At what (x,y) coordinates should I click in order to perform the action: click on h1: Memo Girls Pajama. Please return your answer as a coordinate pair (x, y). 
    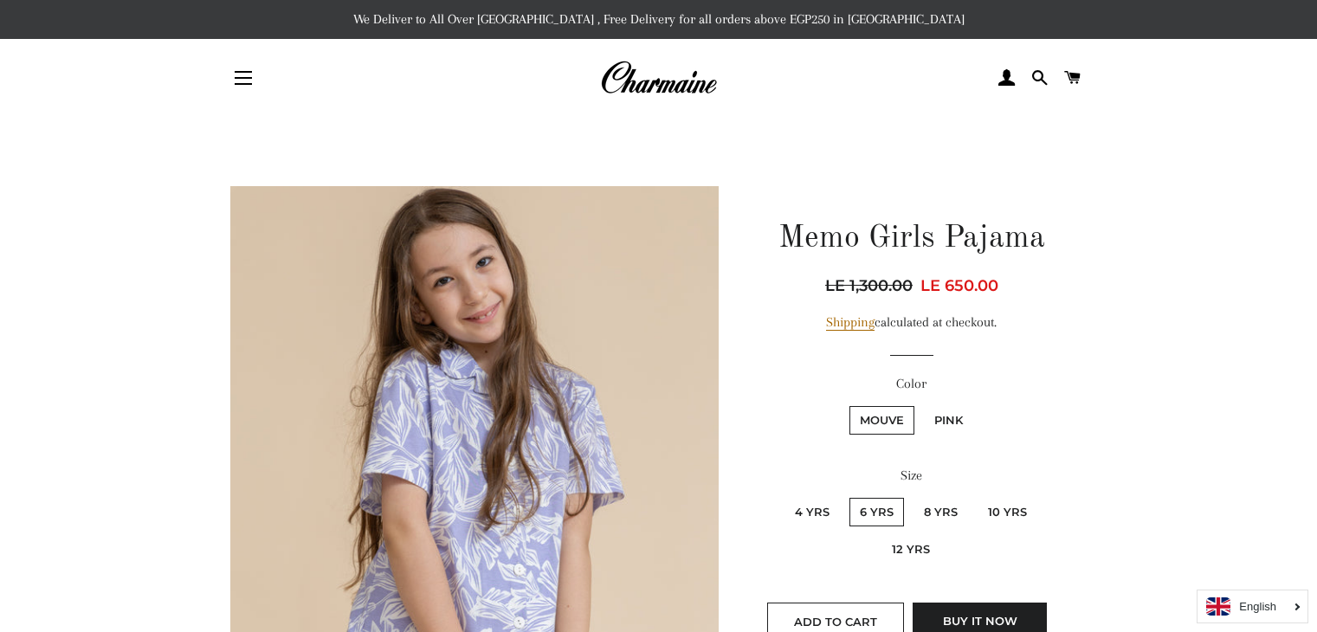
    Looking at the image, I should click on (911, 239).